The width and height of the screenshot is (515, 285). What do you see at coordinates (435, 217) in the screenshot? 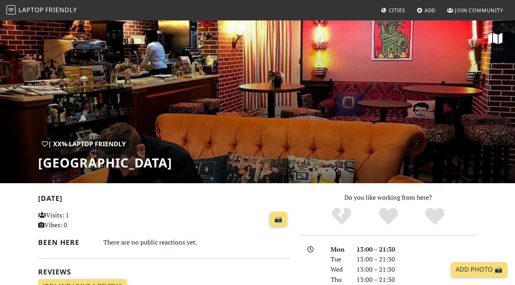
I see `div: Definitely!` at bounding box center [435, 217].